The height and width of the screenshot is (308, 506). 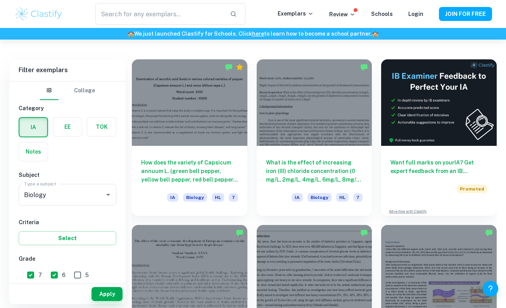 I want to click on div: Premium, so click(x=239, y=67).